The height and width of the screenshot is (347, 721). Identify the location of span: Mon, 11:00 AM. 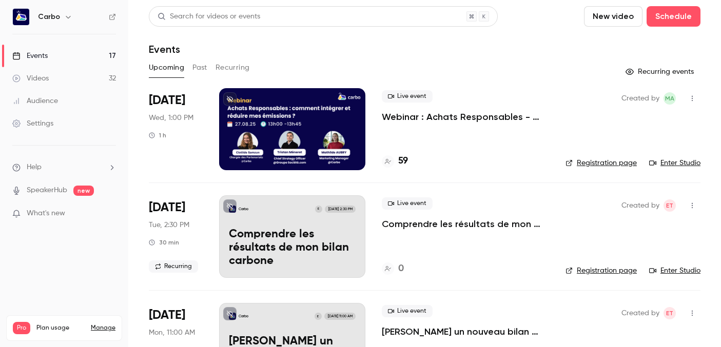
(172, 333).